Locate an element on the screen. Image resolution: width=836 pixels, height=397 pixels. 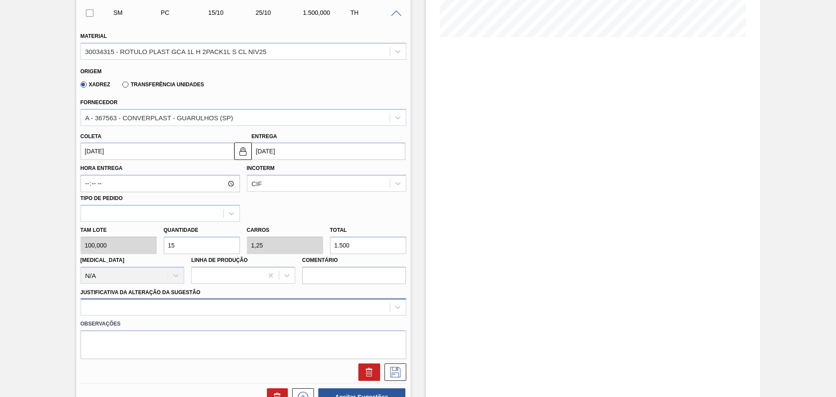
label: Linha de Produção is located at coordinates (219, 260).